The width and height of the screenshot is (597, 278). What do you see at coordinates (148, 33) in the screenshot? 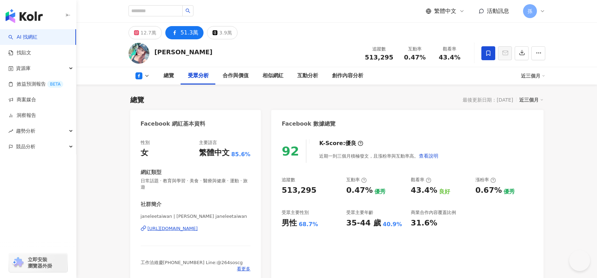
I see `div: 12.7萬` at bounding box center [148, 33].